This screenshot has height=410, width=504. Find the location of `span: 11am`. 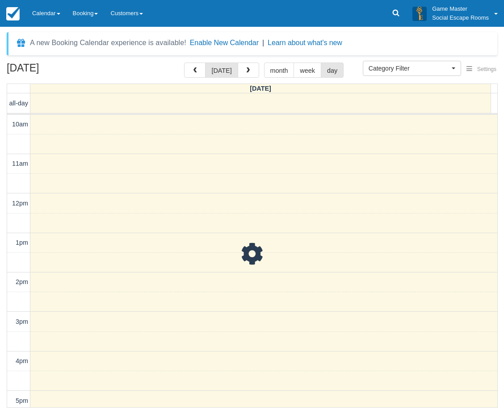

span: 11am is located at coordinates (20, 164).